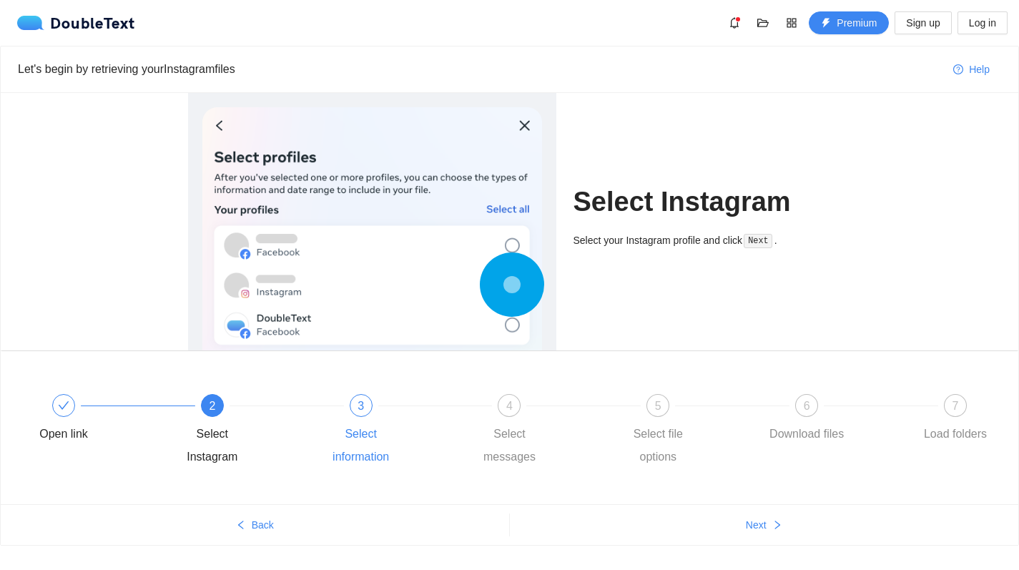 The height and width of the screenshot is (570, 1019). I want to click on a: logoDoubleText, so click(76, 23).